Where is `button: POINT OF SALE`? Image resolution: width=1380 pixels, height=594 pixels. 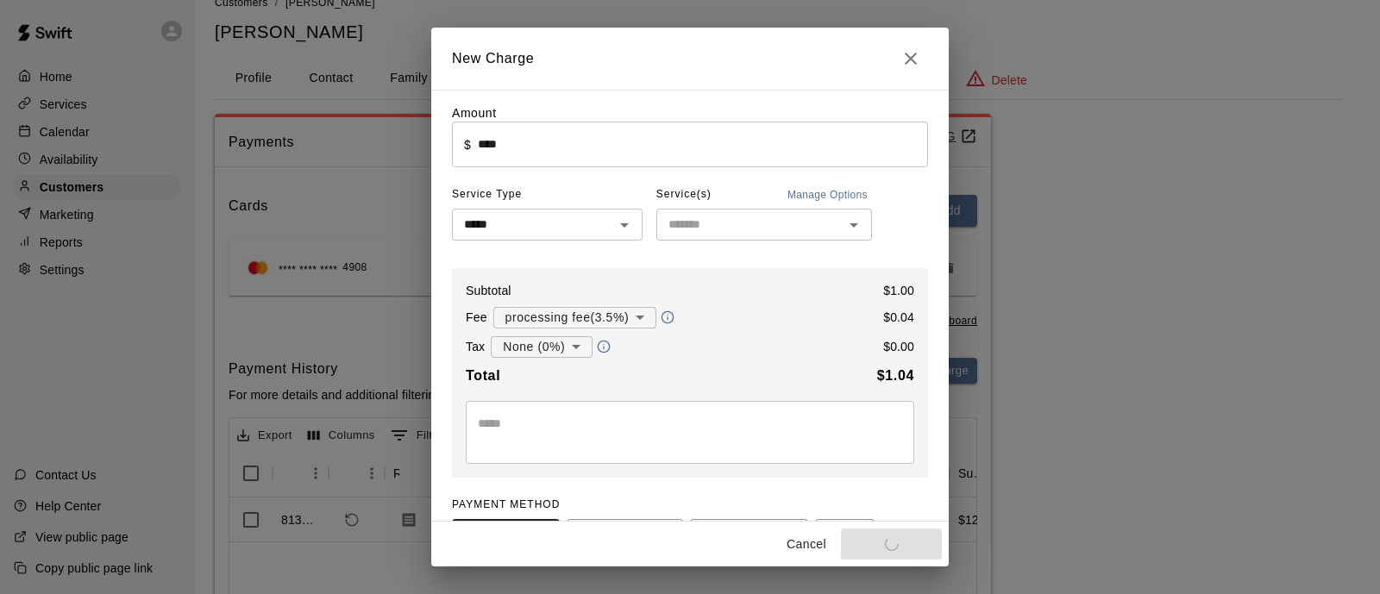
button: POINT OF SALE is located at coordinates (625, 538).